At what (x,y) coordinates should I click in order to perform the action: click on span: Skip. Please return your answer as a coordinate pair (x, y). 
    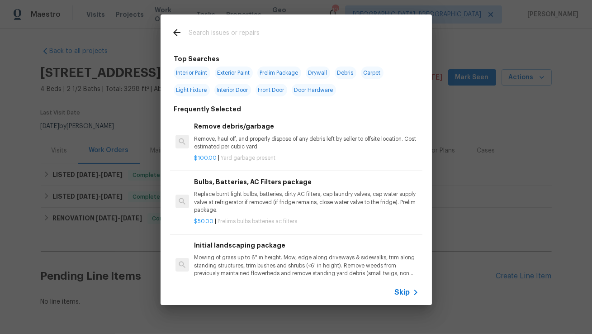
    Looking at the image, I should click on (403, 292).